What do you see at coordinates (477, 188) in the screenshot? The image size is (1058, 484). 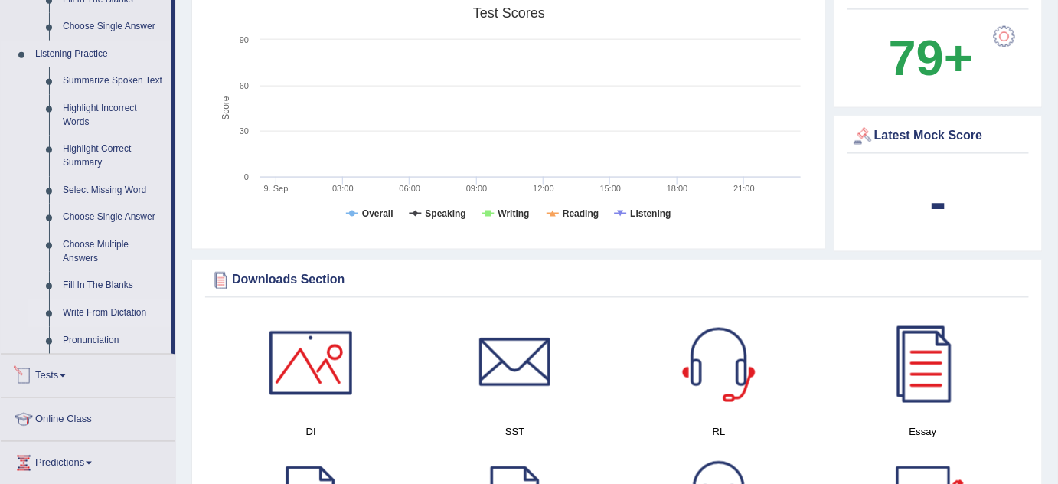 I see `text: 09:00` at bounding box center [477, 188].